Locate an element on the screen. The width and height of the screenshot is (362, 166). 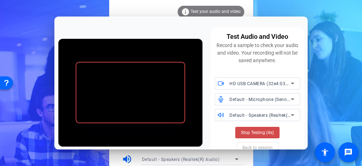
mat-icon: accessibility is located at coordinates (325, 153).